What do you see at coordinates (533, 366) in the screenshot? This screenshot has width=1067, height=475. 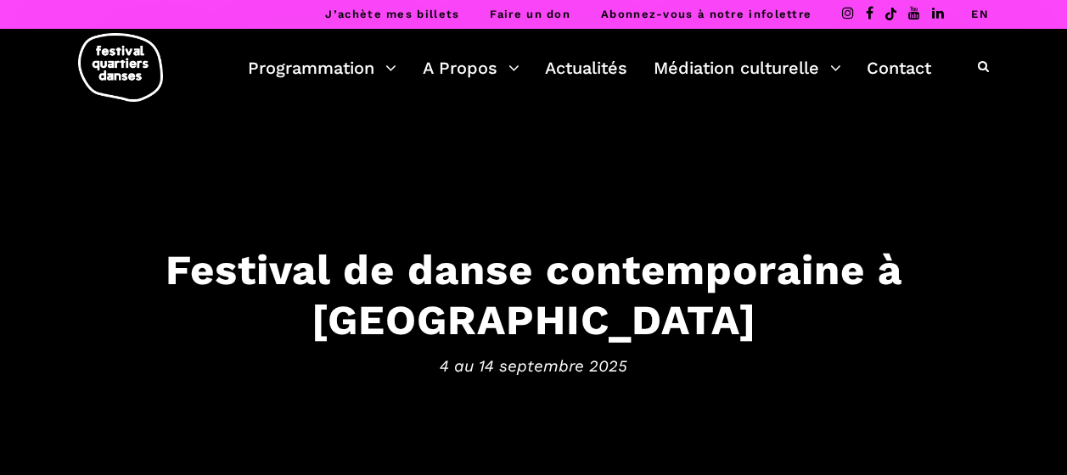 I see `span: 4 au 14 septembre 2025` at bounding box center [533, 366].